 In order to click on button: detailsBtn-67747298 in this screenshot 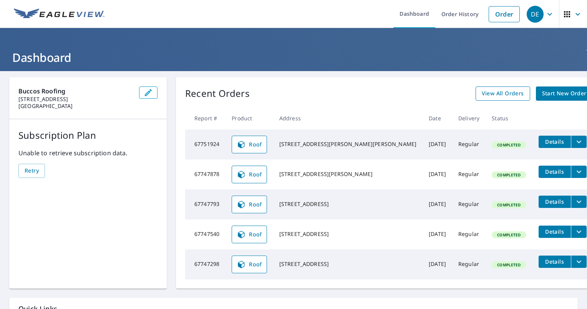, I will do `click(555, 262)`.